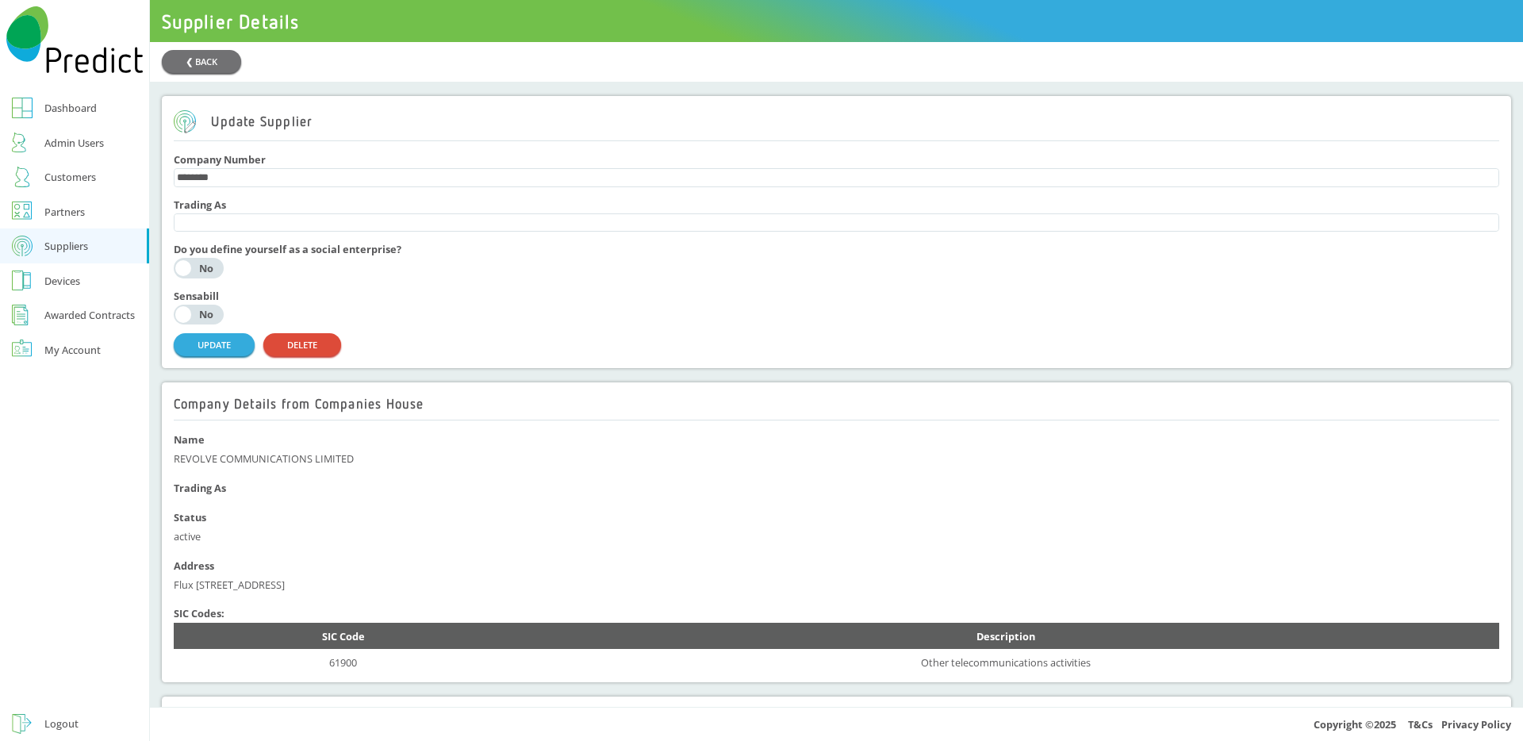 The height and width of the screenshot is (741, 1523). What do you see at coordinates (1420, 724) in the screenshot?
I see `a: T&Cs` at bounding box center [1420, 724].